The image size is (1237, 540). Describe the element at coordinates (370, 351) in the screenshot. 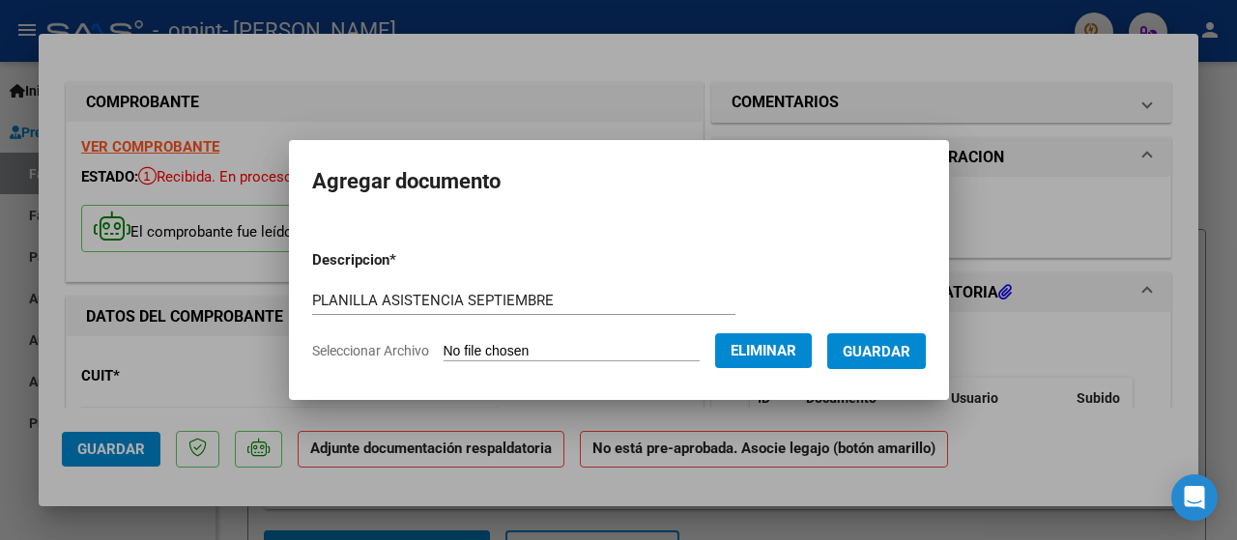

I see `span: Seleccionar Archivo` at that location.